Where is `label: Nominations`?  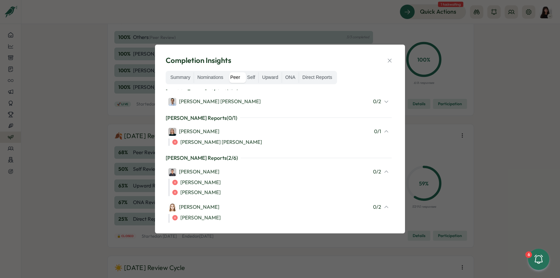
label: Nominations is located at coordinates (210, 78).